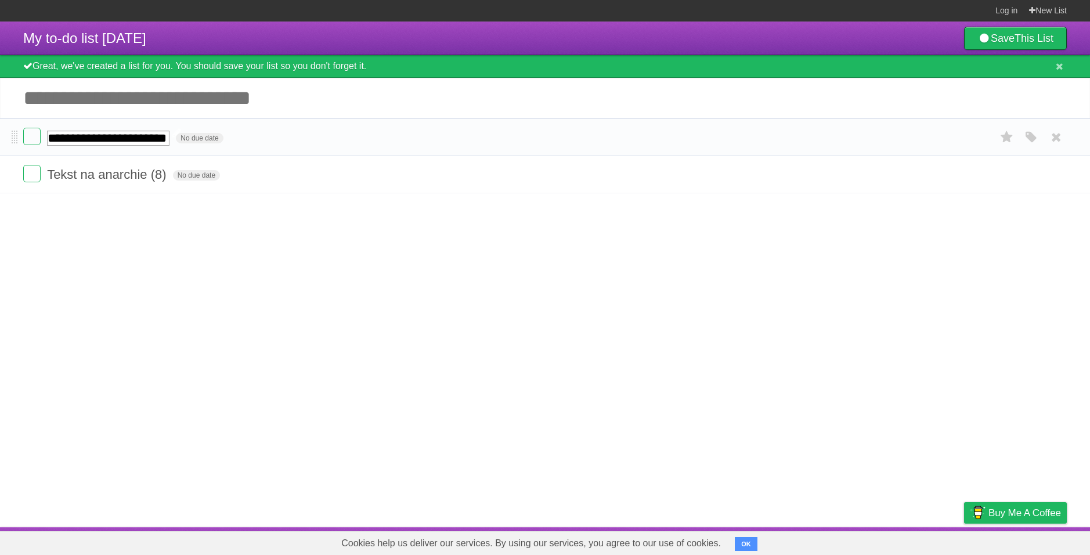 Image resolution: width=1090 pixels, height=555 pixels. What do you see at coordinates (964, 541) in the screenshot?
I see `a: Privacy` at bounding box center [964, 541].